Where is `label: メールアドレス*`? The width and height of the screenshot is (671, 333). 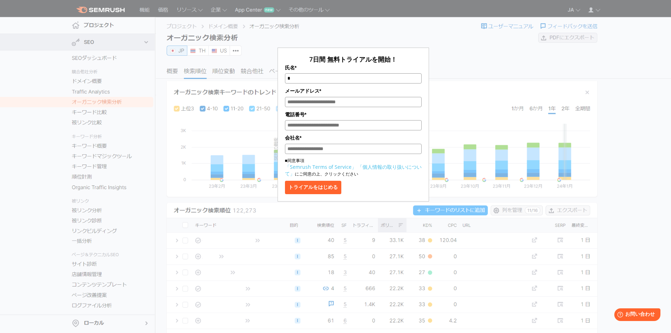 label: メールアドレス* is located at coordinates (353, 91).